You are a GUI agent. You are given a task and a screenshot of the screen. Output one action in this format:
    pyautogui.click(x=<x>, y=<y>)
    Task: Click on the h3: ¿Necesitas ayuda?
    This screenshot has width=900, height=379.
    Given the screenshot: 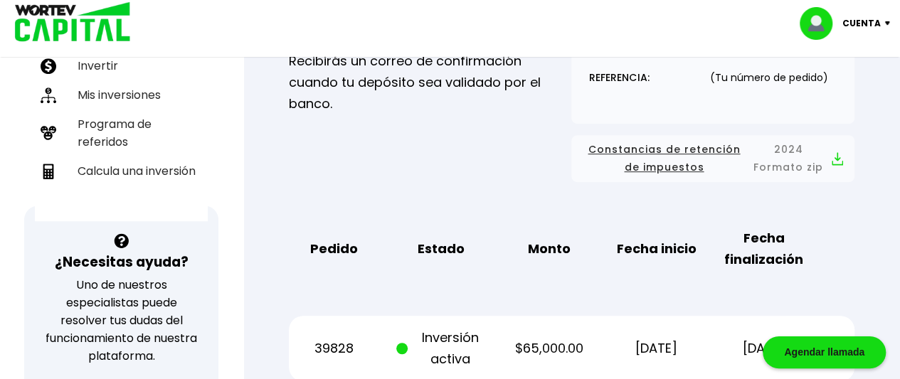 What is the action you would take?
    pyautogui.click(x=122, y=262)
    